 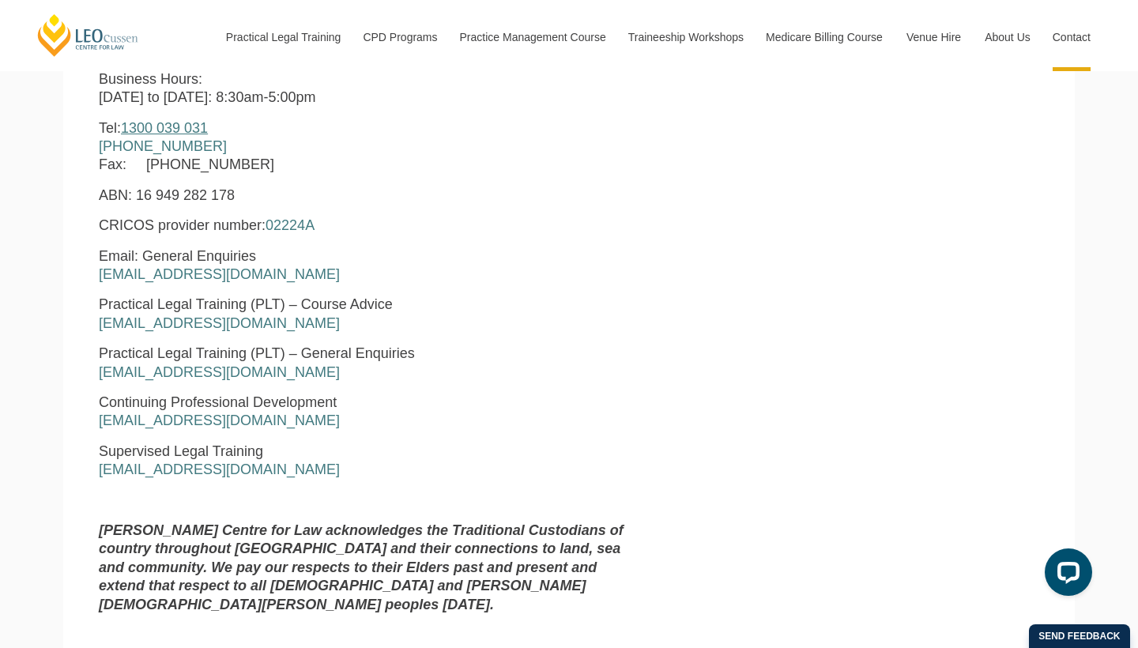 I want to click on a: About Us, so click(x=1006, y=37).